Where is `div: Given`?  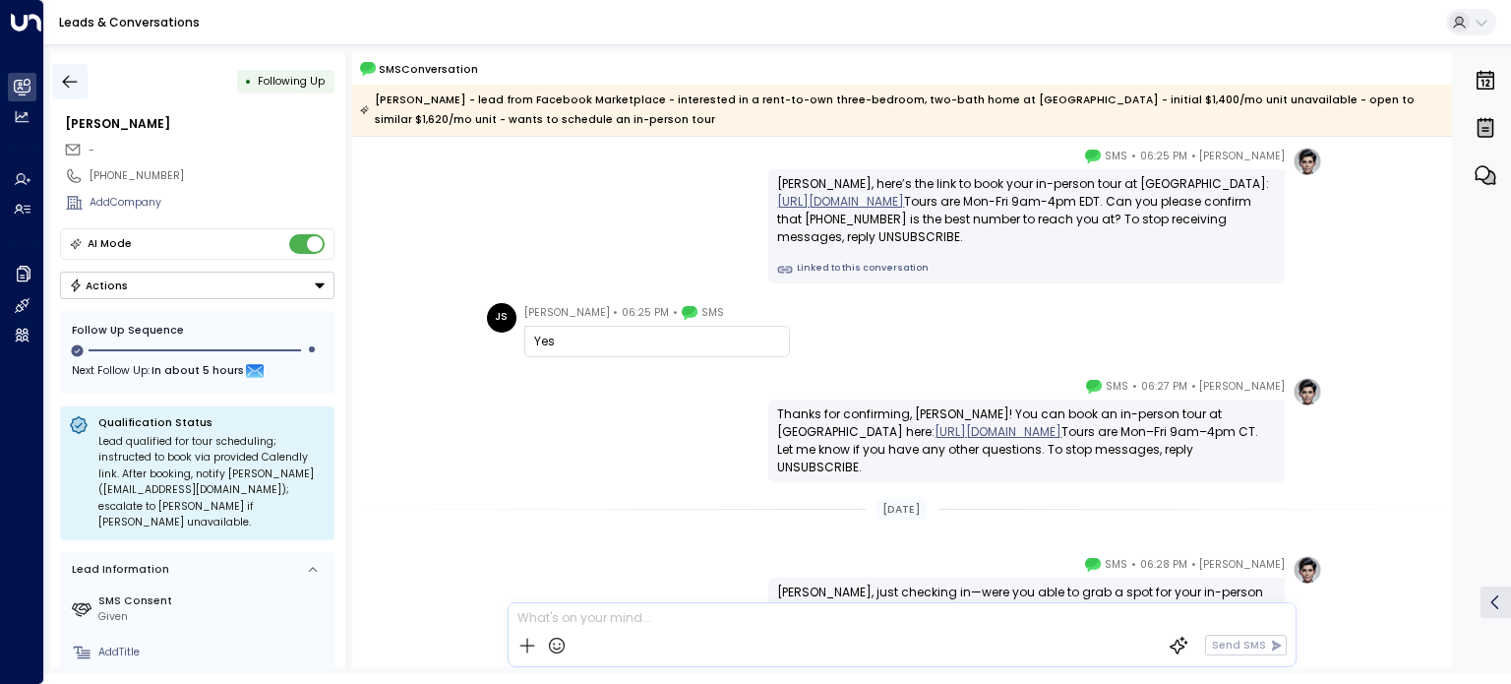 div: Given is located at coordinates (213, 617).